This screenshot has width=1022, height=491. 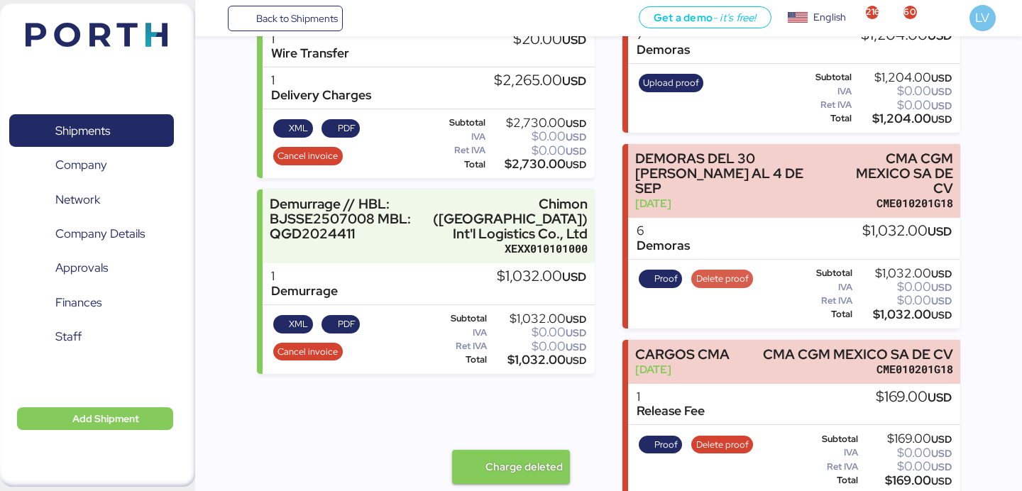 What do you see at coordinates (348, 219) in the screenshot?
I see `div: Demurrage // HBL: BJSSE2507008 MBL: QGD2024411` at bounding box center [348, 219].